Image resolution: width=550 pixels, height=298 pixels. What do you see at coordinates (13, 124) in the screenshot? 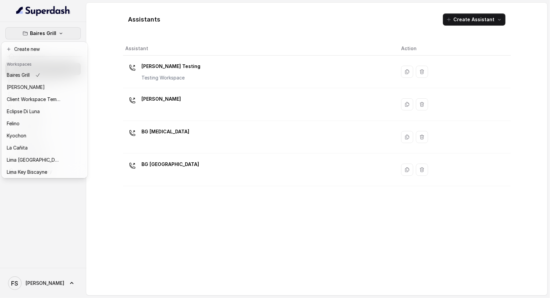
I see `p: Felino` at bounding box center [13, 124].